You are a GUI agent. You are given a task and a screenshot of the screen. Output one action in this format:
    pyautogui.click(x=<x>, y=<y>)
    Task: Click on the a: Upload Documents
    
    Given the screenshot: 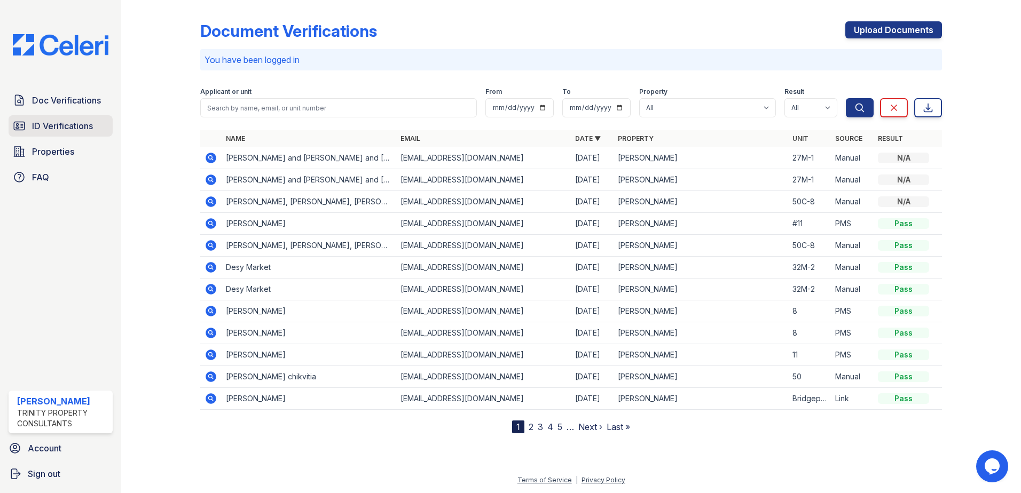 What is the action you would take?
    pyautogui.click(x=893, y=30)
    